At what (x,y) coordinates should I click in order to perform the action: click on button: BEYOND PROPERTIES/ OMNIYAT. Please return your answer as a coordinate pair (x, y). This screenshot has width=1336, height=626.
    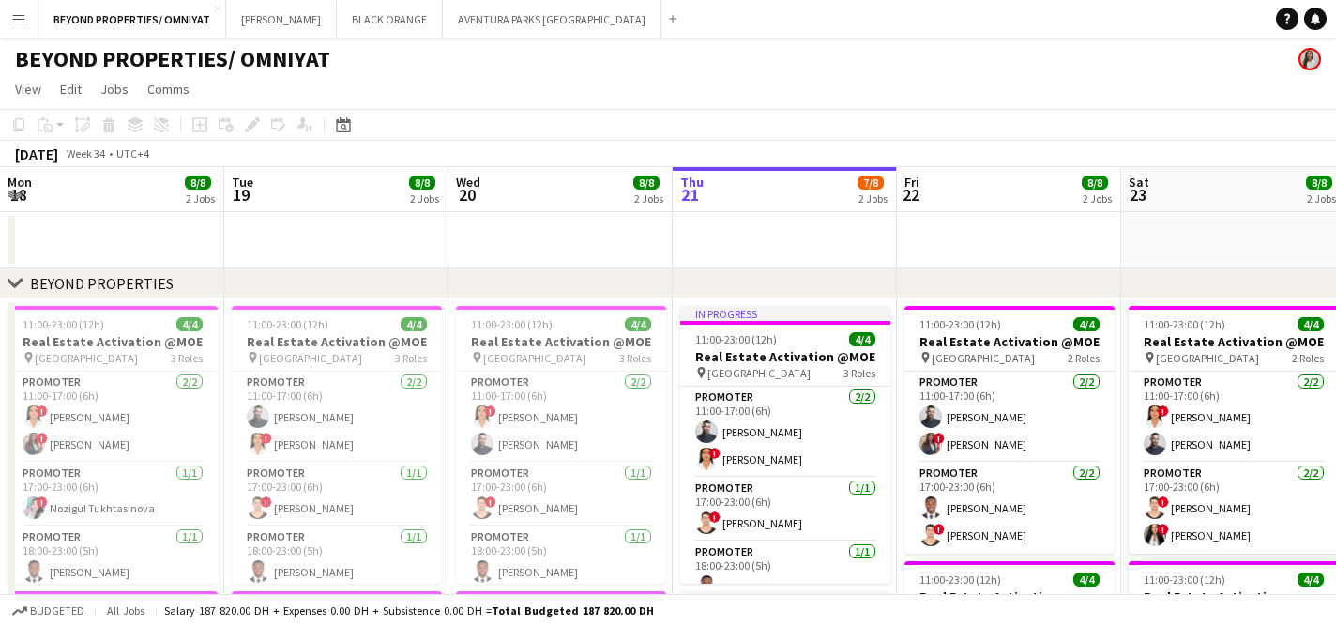
    Looking at the image, I should click on (132, 19).